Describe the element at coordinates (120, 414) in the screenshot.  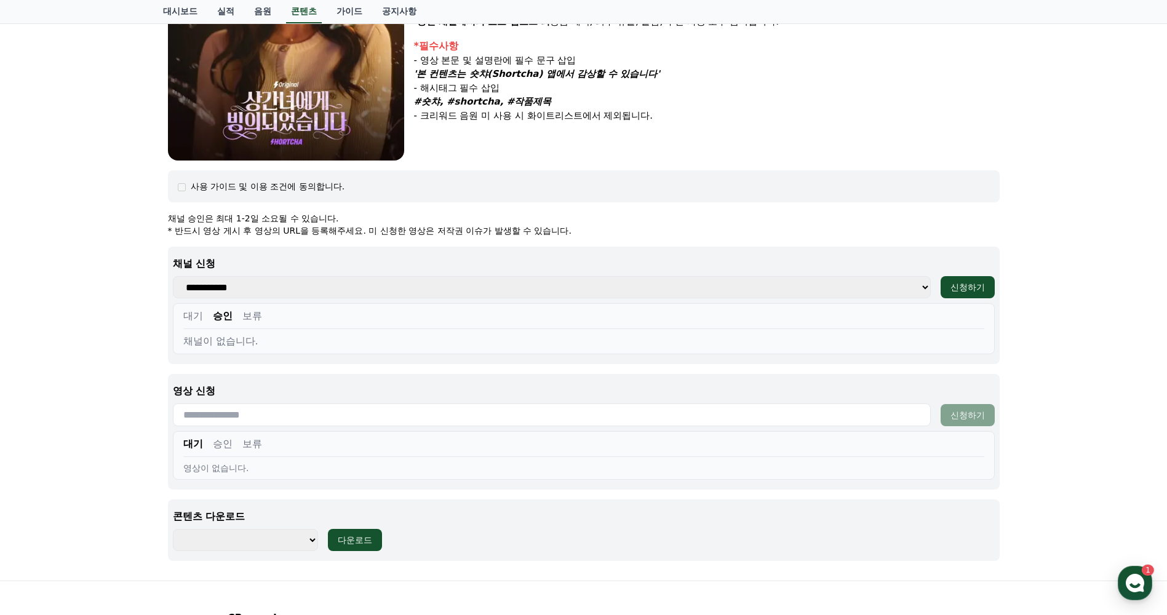
I see `span: 대화` at that location.